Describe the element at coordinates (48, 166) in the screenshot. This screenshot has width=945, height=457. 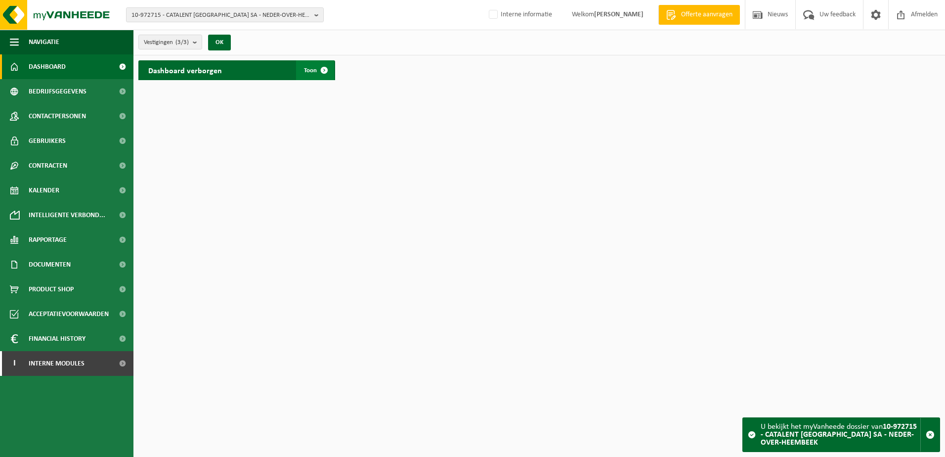
I see `span: Contracten` at that location.